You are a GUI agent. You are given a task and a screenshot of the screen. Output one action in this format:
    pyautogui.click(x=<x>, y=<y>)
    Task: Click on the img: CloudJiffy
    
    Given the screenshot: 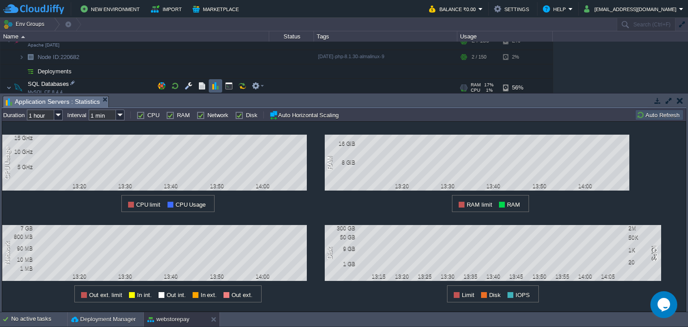 What is the action you would take?
    pyautogui.click(x=34, y=9)
    